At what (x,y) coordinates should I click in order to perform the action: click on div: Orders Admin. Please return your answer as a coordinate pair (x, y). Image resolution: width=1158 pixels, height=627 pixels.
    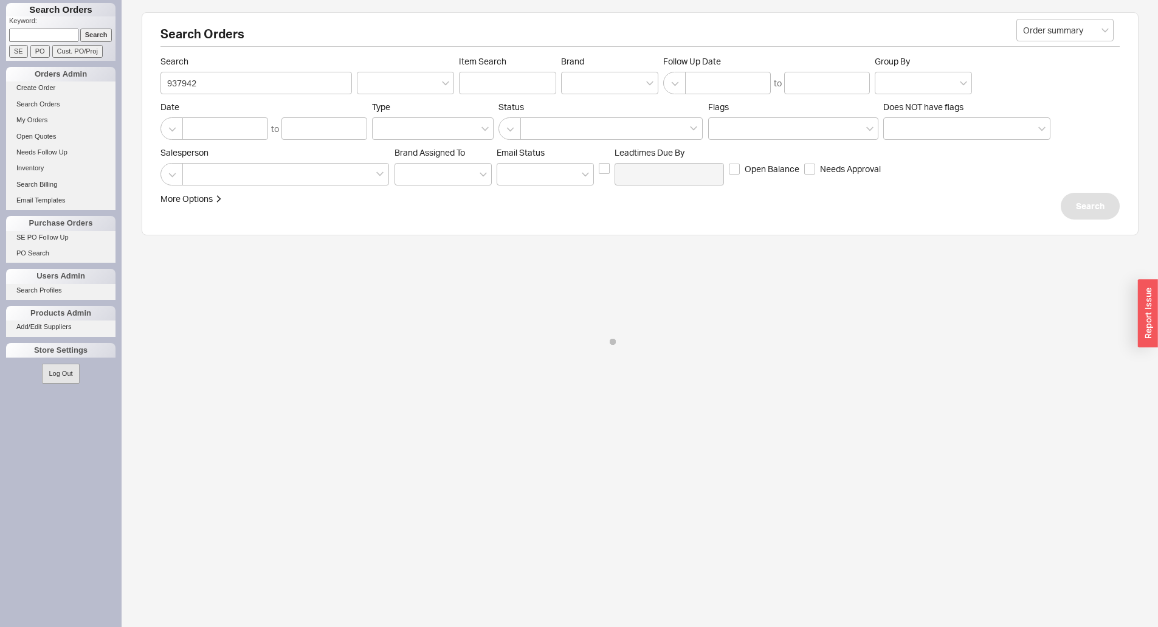
    Looking at the image, I should click on (61, 74).